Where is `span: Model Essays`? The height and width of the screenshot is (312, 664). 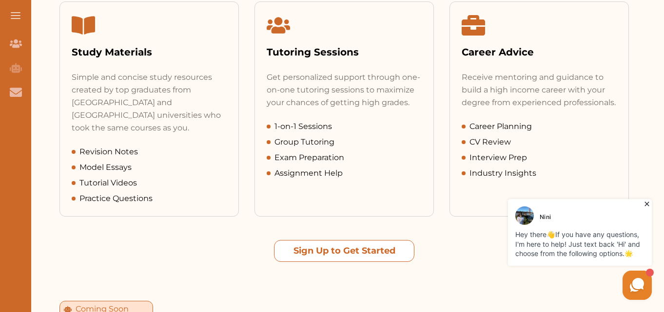 span: Model Essays is located at coordinates (105, 168).